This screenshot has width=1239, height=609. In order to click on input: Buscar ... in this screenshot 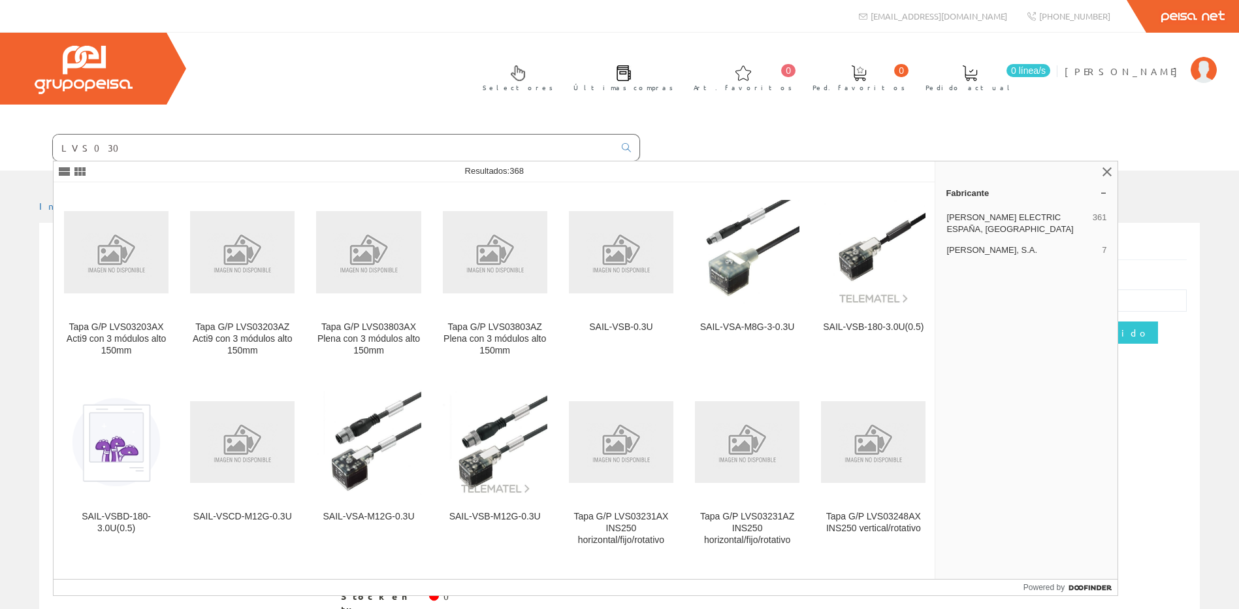, I will do `click(333, 148)`.